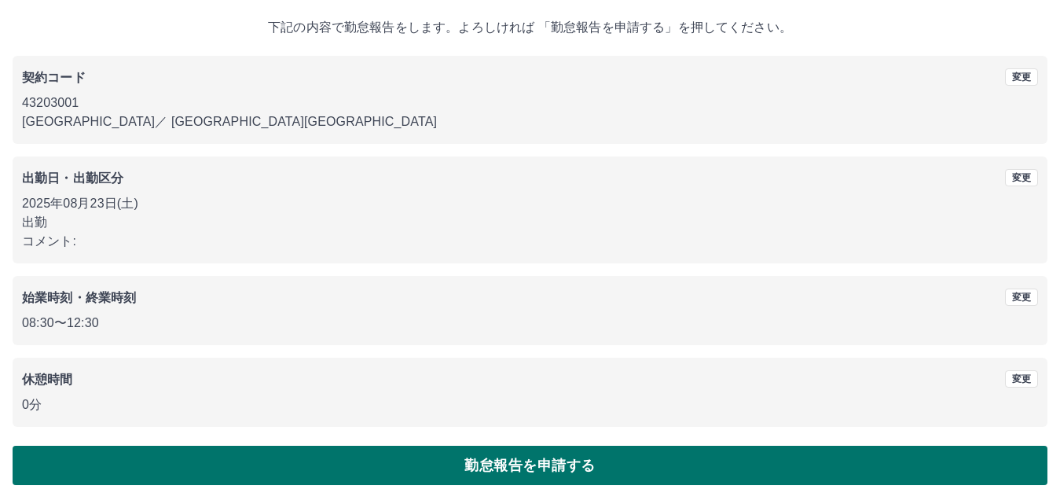 Image resolution: width=1060 pixels, height=504 pixels. Describe the element at coordinates (530, 405) in the screenshot. I see `p: 0分` at that location.